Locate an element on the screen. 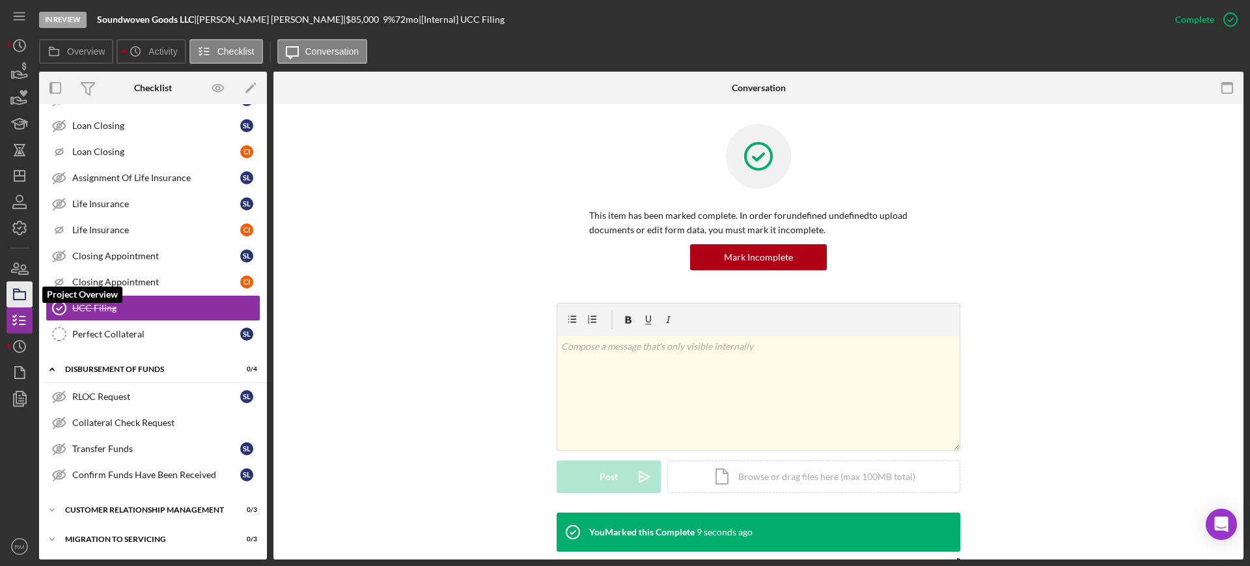 The height and width of the screenshot is (566, 1250). p: This item has been marked complete. In order for undefined undefined to upload documents or edit ... is located at coordinates (759, 223).